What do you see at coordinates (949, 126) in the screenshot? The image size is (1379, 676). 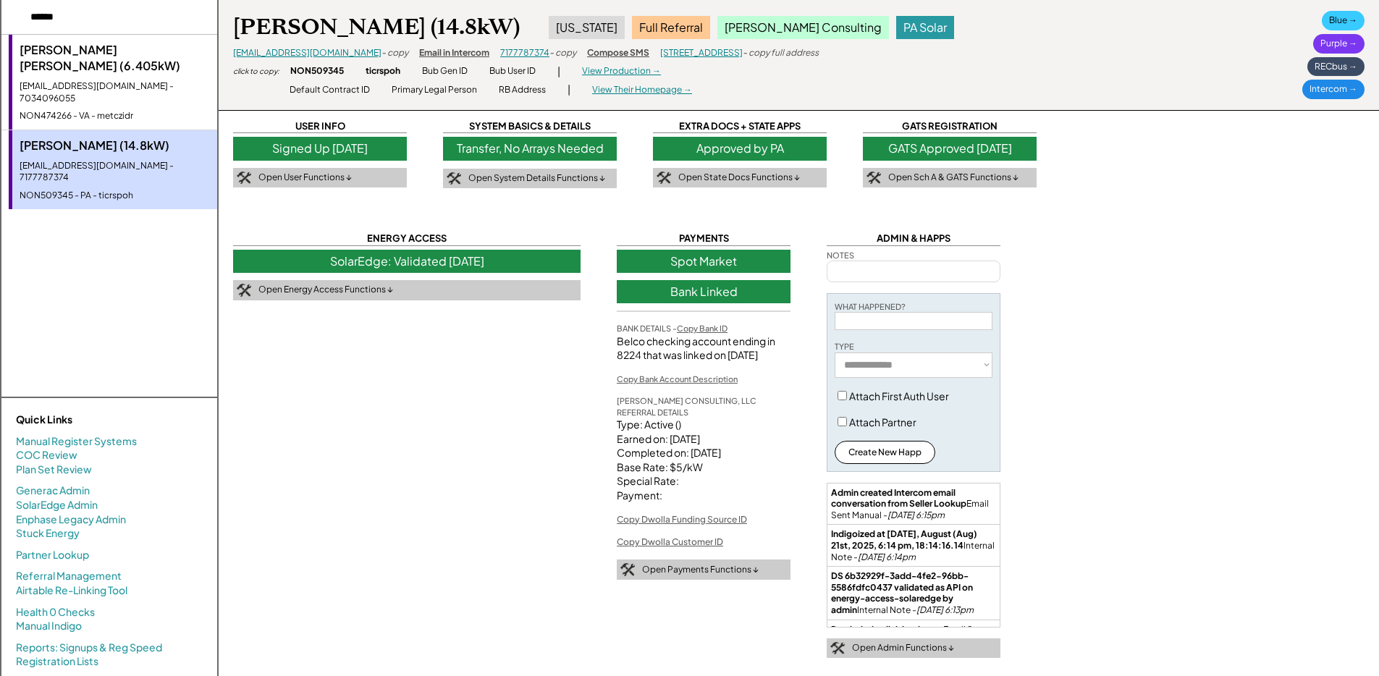 I see `div: GATS REGISTRATION` at bounding box center [949, 126].